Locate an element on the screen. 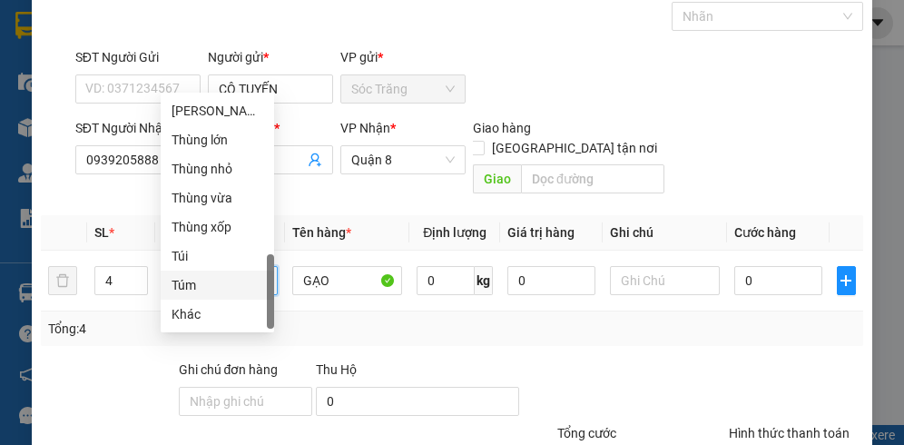  div: Khác is located at coordinates (217, 314).